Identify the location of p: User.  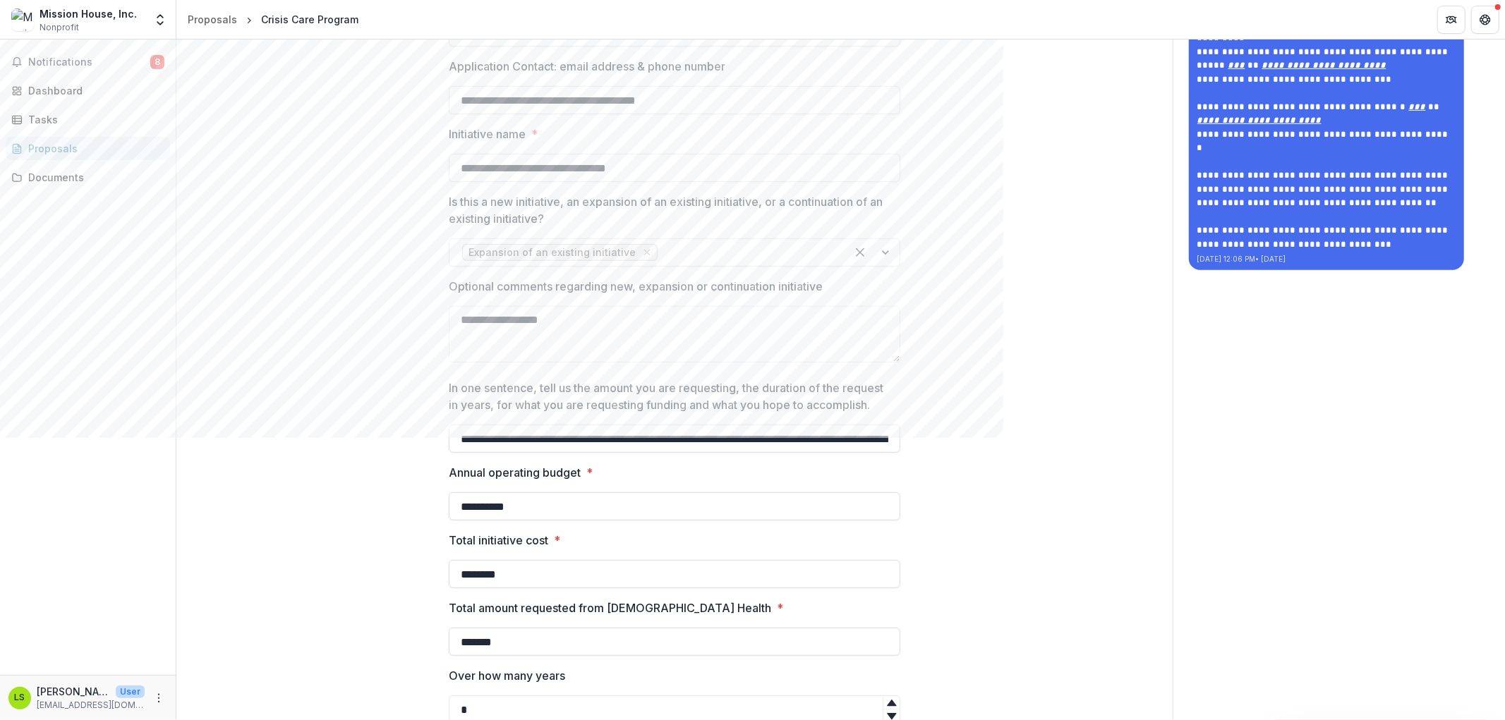
(130, 692).